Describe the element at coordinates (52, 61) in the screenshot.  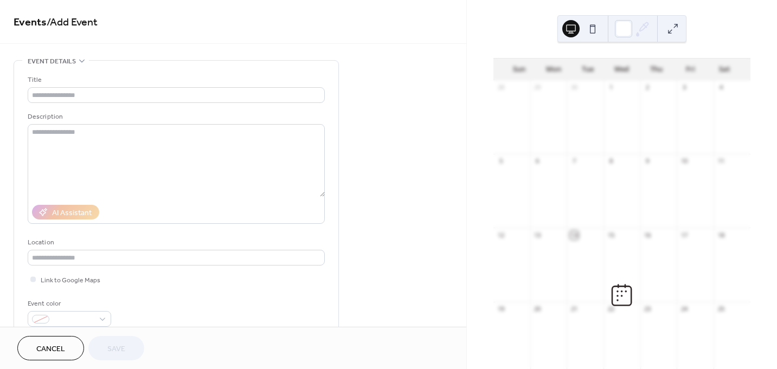
I see `span: Event details` at that location.